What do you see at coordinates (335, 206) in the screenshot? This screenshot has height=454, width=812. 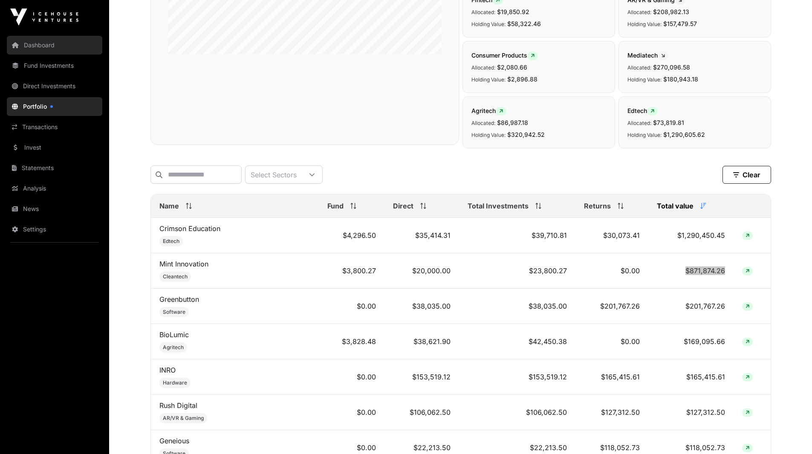 I see `span: Fund` at bounding box center [335, 206].